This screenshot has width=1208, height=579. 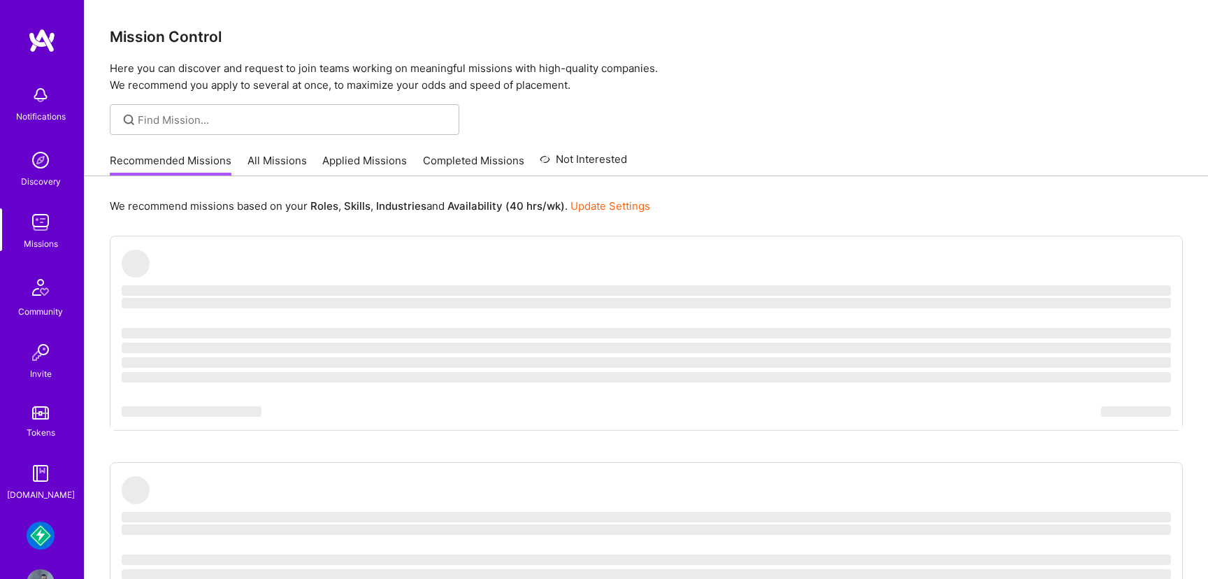 I want to click on div: Notifications, so click(x=41, y=116).